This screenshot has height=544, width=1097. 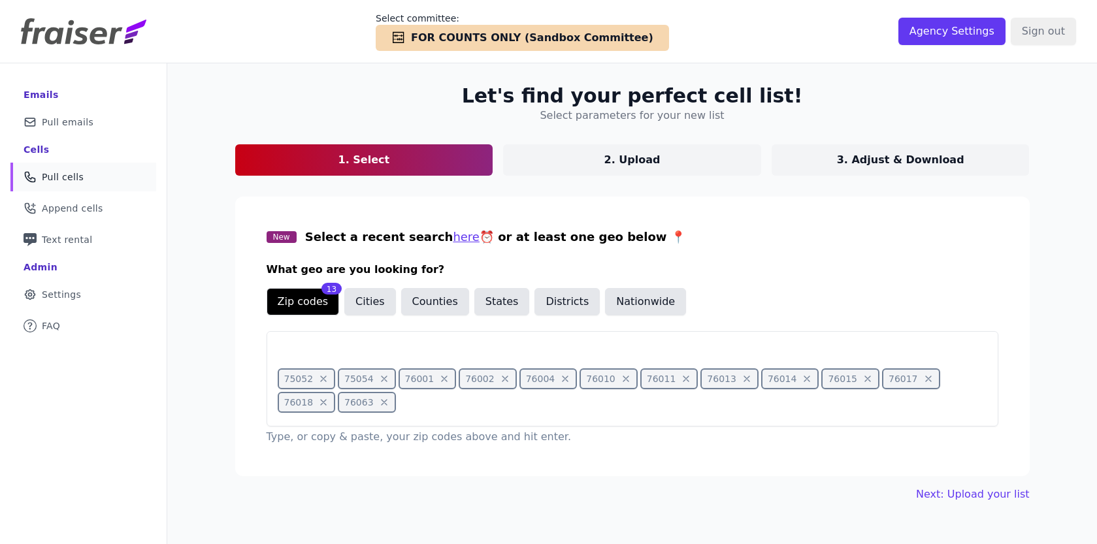 I want to click on h3: What geo are you looking for?, so click(x=633, y=270).